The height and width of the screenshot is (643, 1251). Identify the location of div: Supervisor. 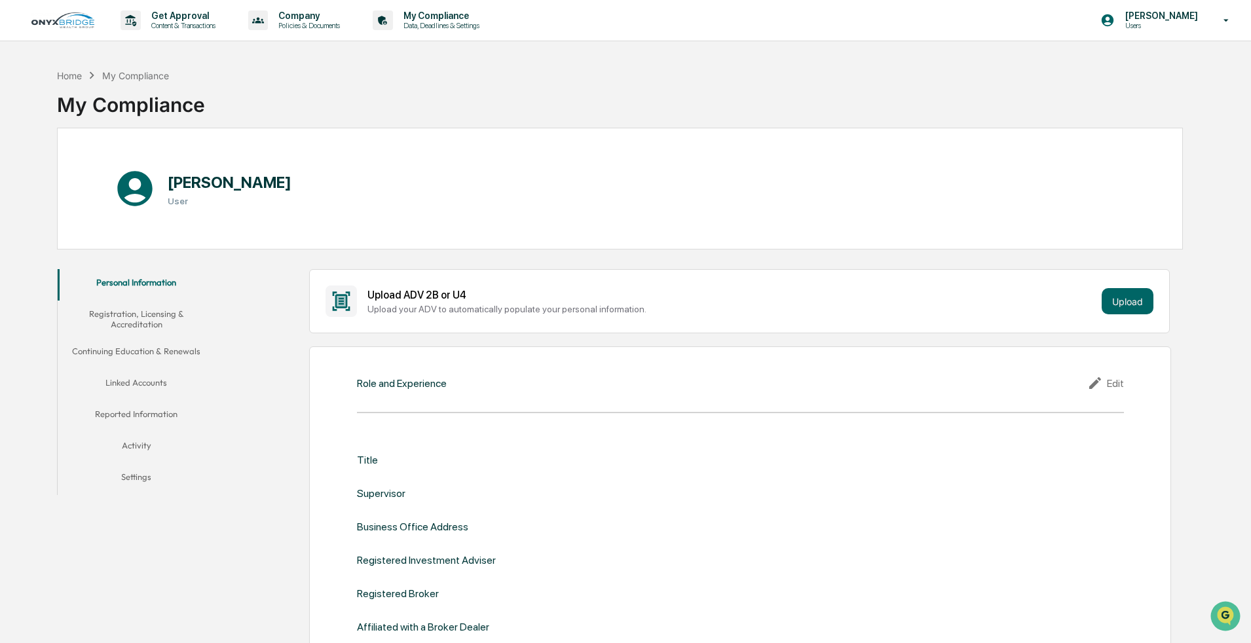
(381, 493).